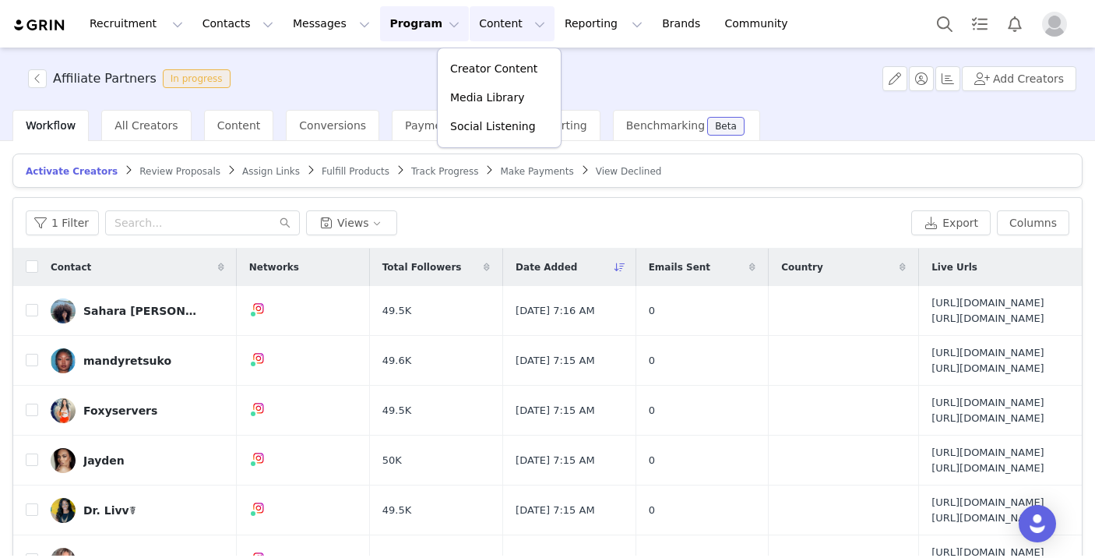  What do you see at coordinates (110, 510) in the screenshot?
I see `div: Dr. Livv☤` at bounding box center [110, 510].